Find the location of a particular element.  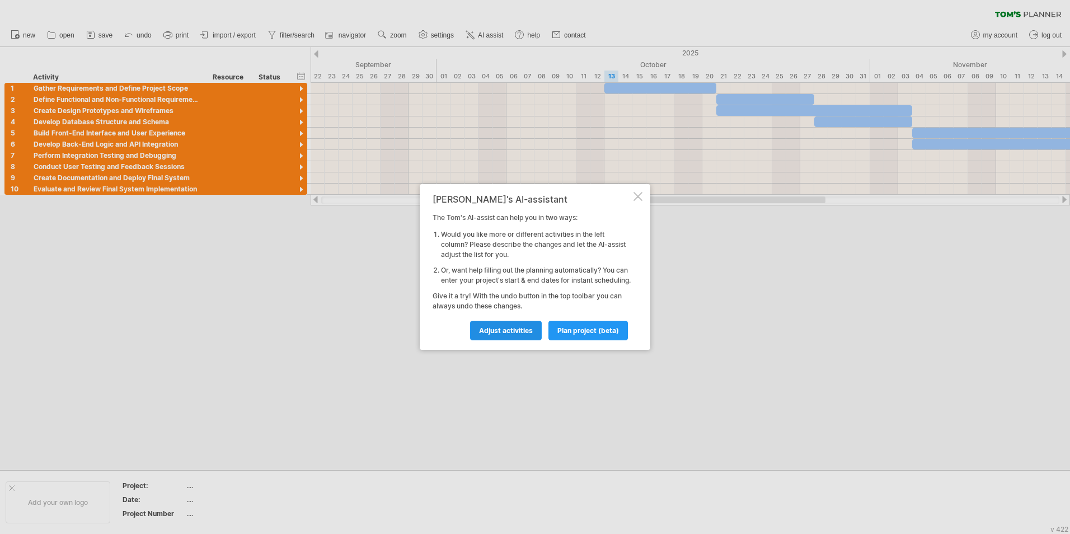

div: The Tom's AI-assist can help you in two ways: Give it a try! With the undo button in the top tool... is located at coordinates (531, 267).